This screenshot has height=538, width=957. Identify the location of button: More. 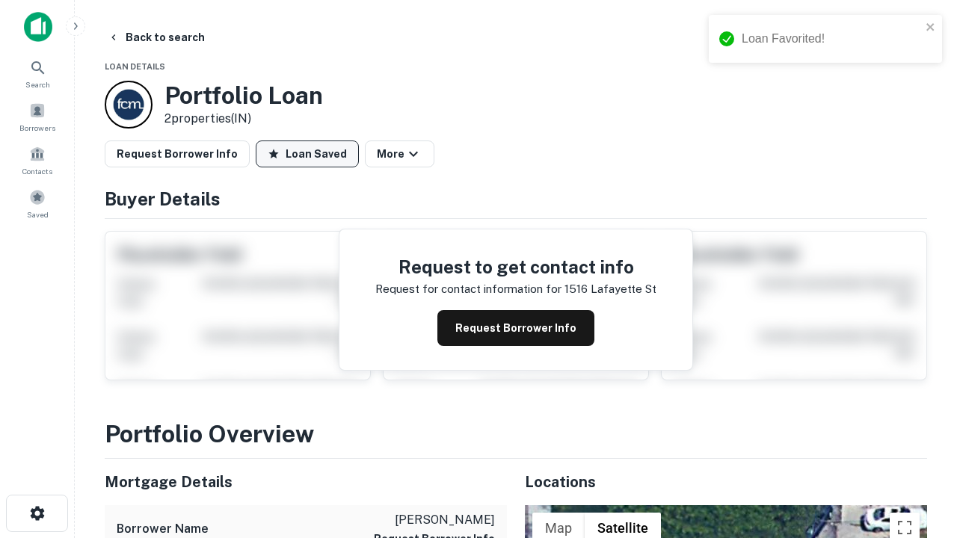
(399, 154).